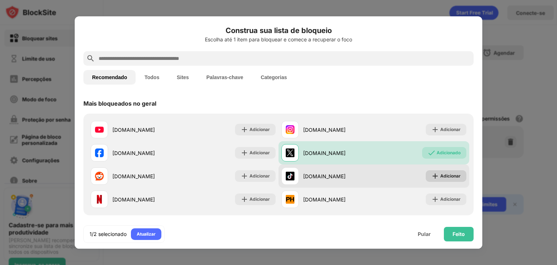 Image resolution: width=557 pixels, height=265 pixels. Describe the element at coordinates (278, 39) in the screenshot. I see `font: Escolha até 1 item para bloquear e comece a recuperar o foco` at that location.